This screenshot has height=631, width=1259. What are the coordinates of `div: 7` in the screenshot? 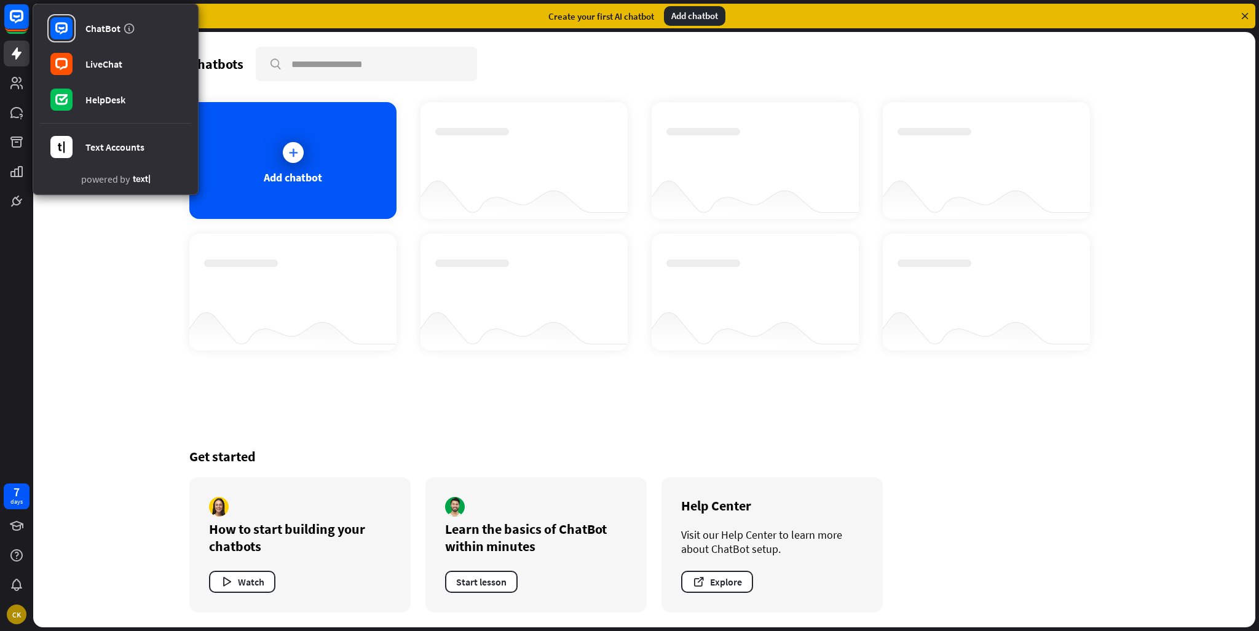 It's located at (17, 492).